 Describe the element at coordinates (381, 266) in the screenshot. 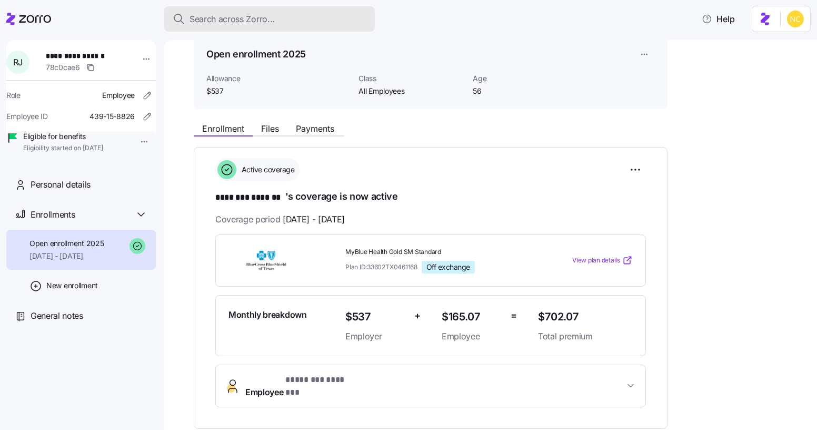

I see `span: Plan ID: 33602TX0461168` at that location.